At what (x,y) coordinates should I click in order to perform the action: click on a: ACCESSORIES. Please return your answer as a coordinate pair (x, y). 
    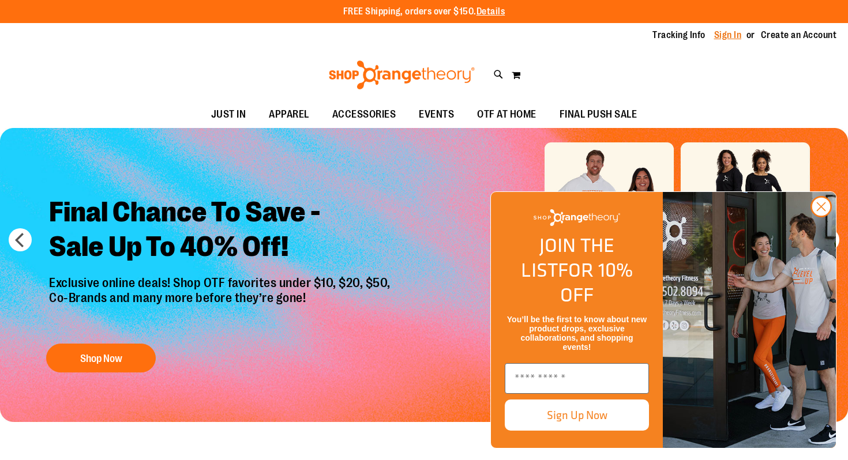
    Looking at the image, I should click on (364, 115).